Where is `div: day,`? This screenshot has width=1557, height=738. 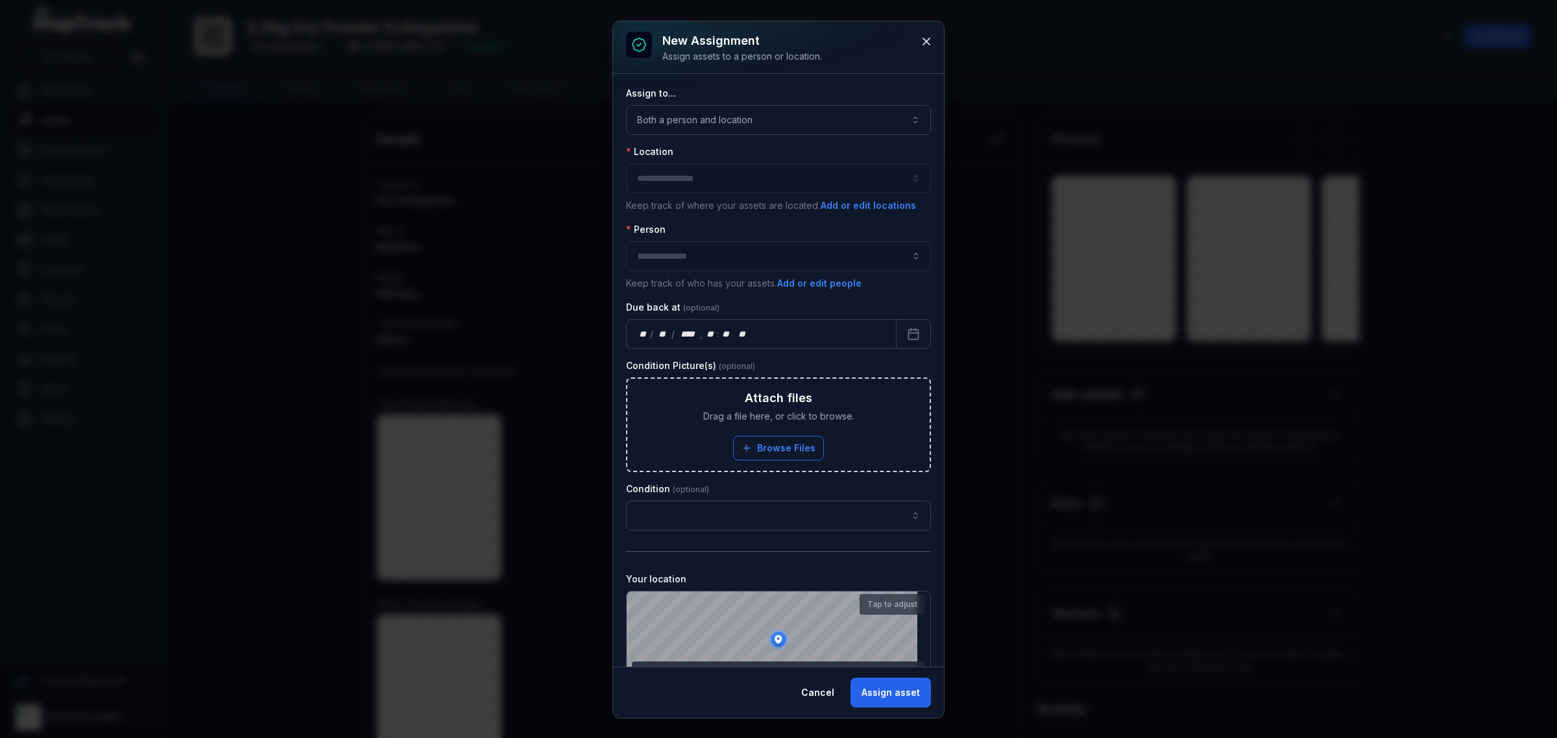 div: day, is located at coordinates (643, 334).